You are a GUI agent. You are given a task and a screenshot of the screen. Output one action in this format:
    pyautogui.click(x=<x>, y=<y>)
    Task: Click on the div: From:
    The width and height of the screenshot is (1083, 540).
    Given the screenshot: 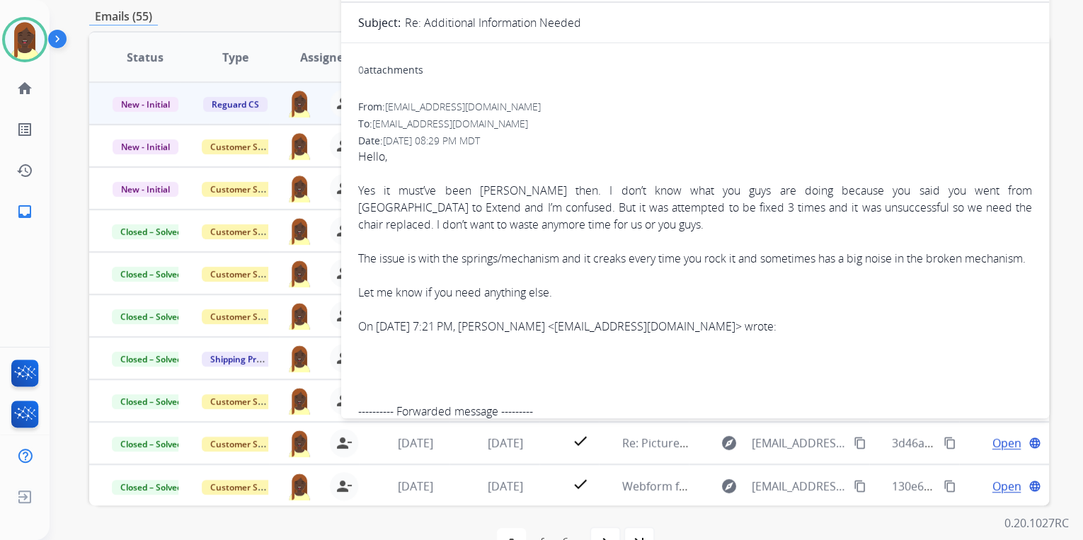 What is the action you would take?
    pyautogui.click(x=695, y=107)
    